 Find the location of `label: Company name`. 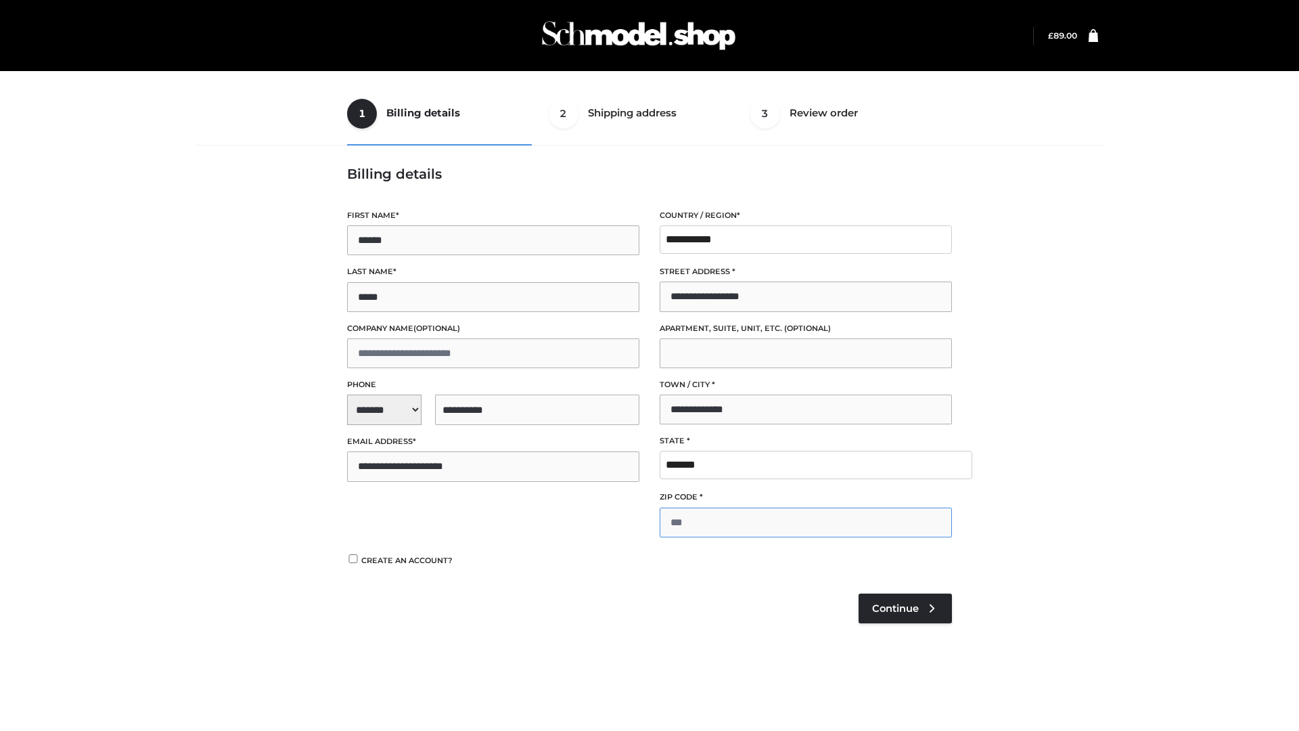

label: Company name is located at coordinates (493, 328).